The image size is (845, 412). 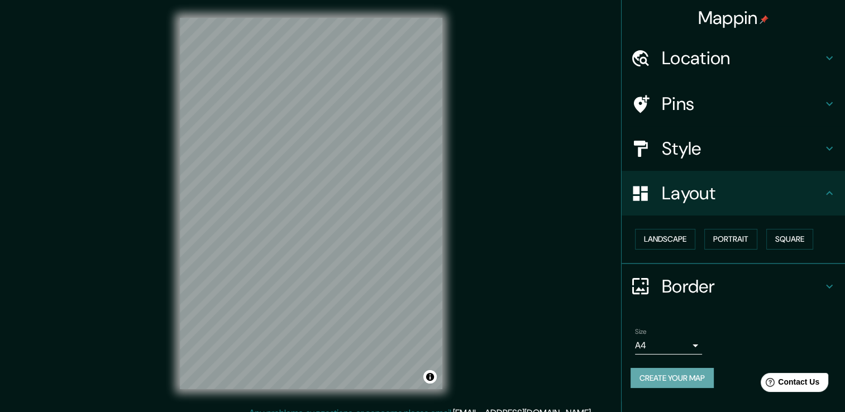 What do you see at coordinates (764, 20) in the screenshot?
I see `img: pin-icon.png` at bounding box center [764, 20].